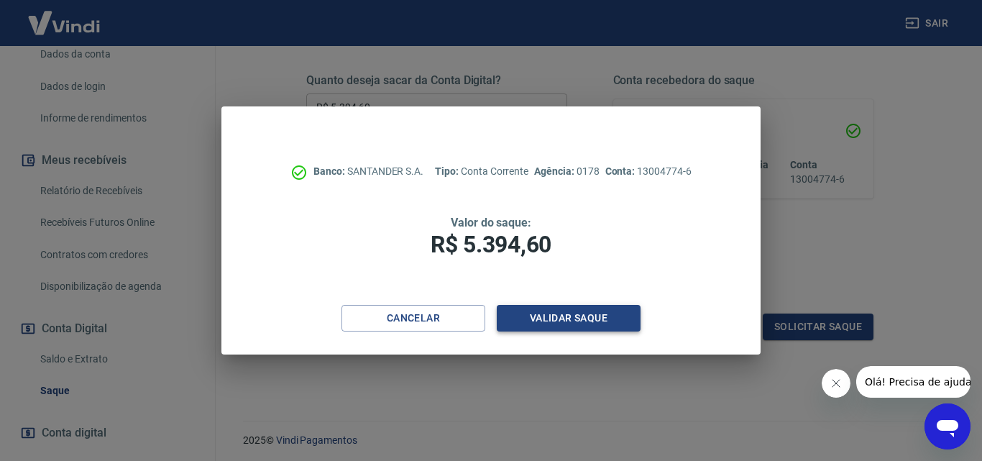 The height and width of the screenshot is (461, 982). I want to click on span: Banco:, so click(330, 171).